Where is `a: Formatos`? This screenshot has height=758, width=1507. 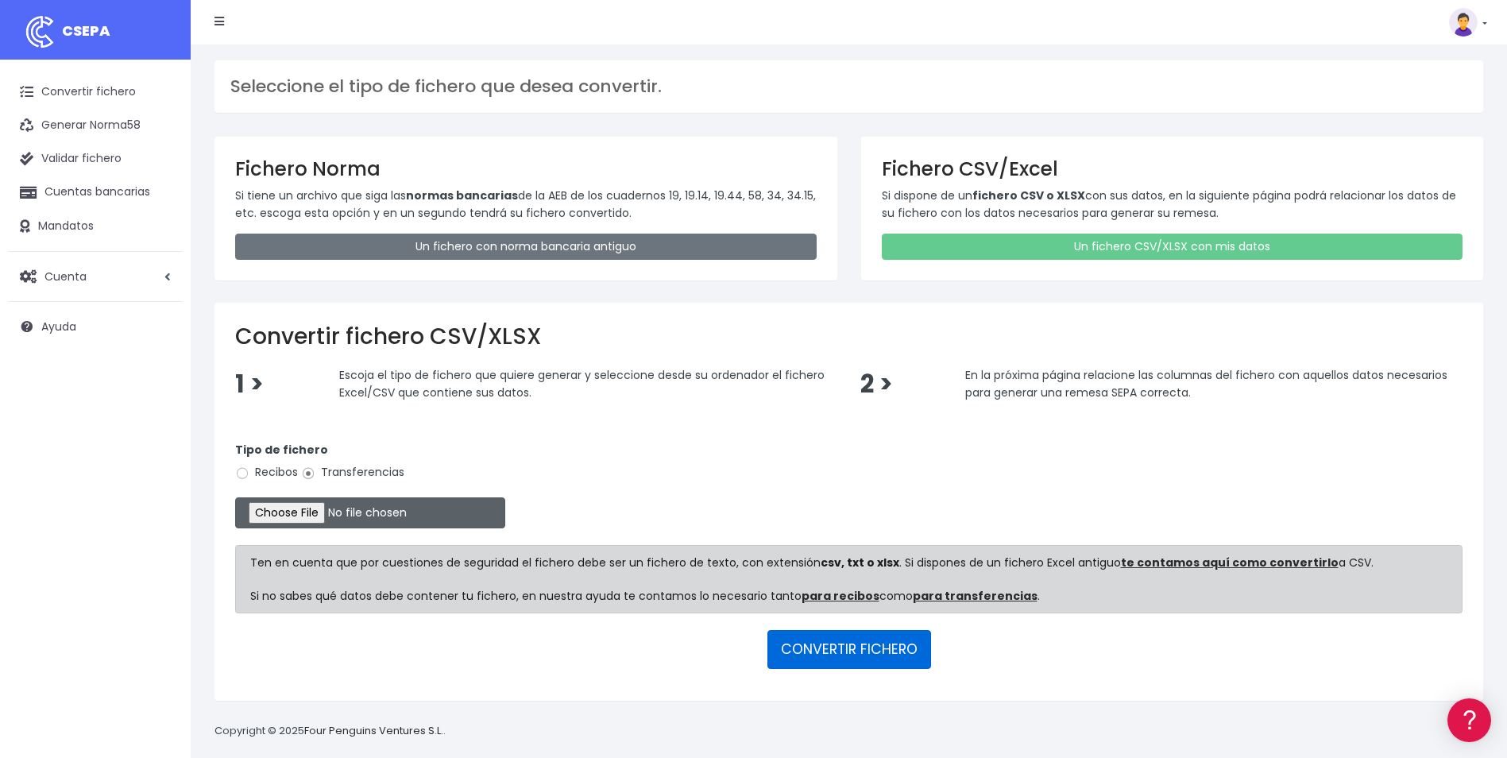
a: Formatos is located at coordinates (159, 213).